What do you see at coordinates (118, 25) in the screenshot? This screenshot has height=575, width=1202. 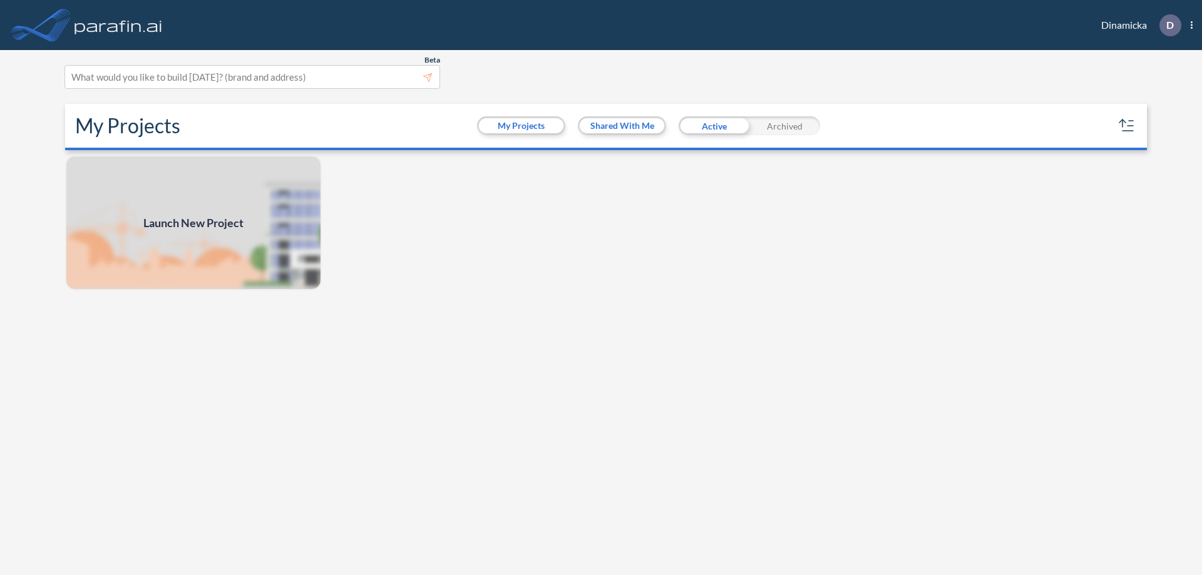 I see `img: logo` at bounding box center [118, 25].